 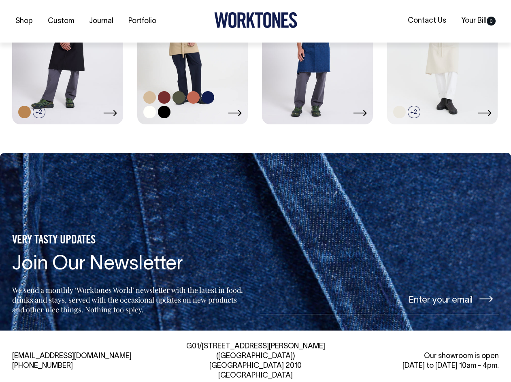 What do you see at coordinates (491, 21) in the screenshot?
I see `span: 0` at bounding box center [491, 21].